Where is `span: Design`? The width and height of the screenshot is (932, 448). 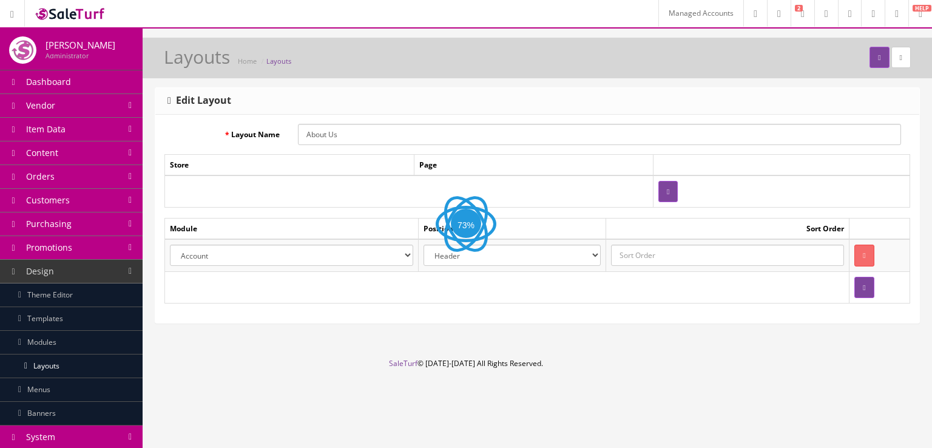
span: Design is located at coordinates (40, 271).